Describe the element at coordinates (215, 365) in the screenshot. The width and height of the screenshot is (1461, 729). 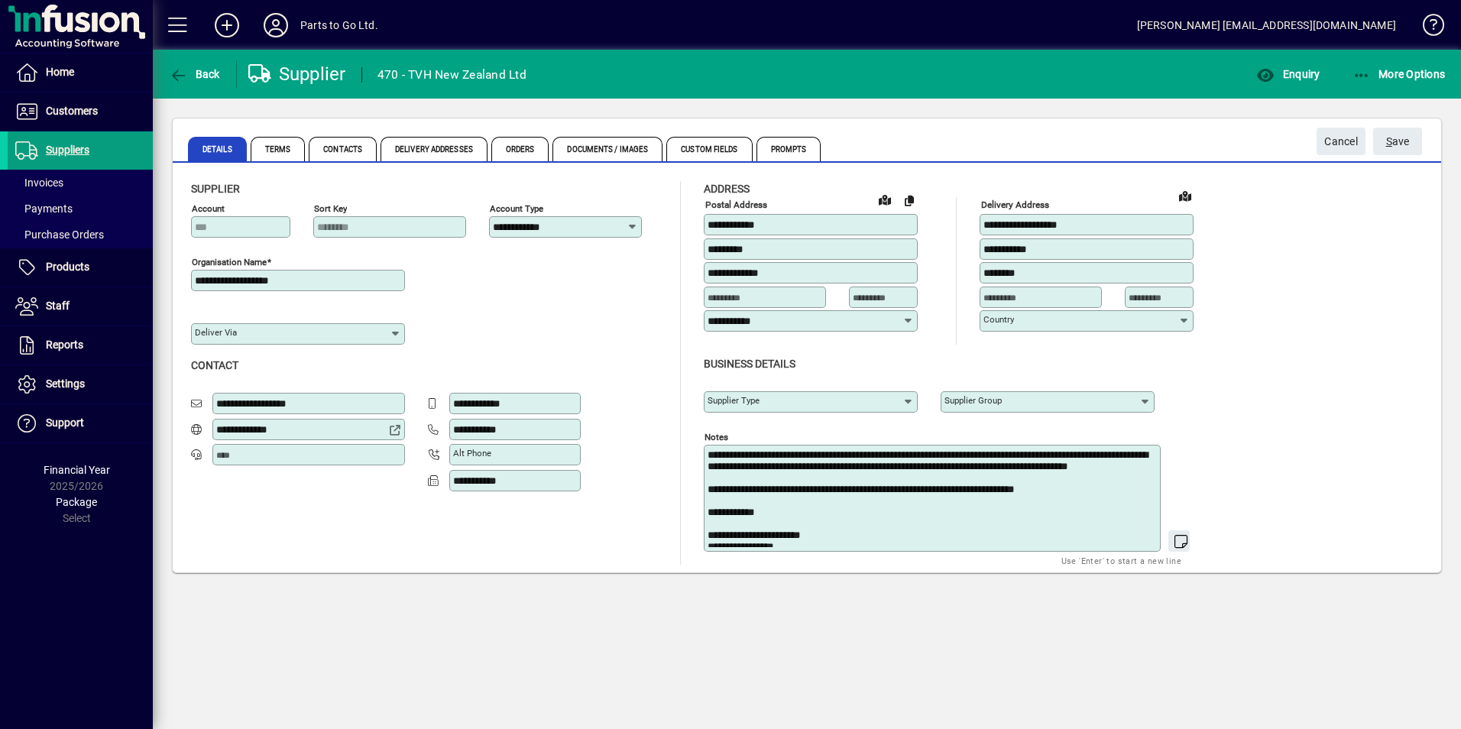
I see `span: Contact` at that location.